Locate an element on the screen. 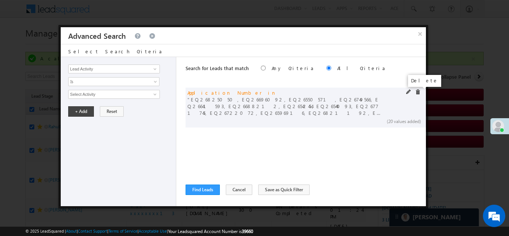 Image resolution: width=509 pixels, height=236 pixels. span: Search for Leads that match is located at coordinates (217, 68).